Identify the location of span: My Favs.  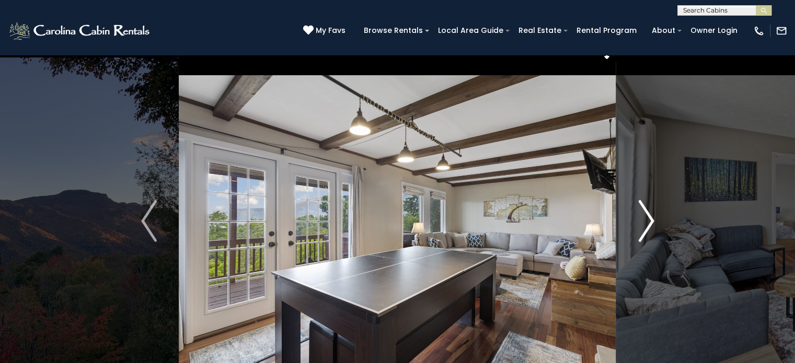
(330, 30).